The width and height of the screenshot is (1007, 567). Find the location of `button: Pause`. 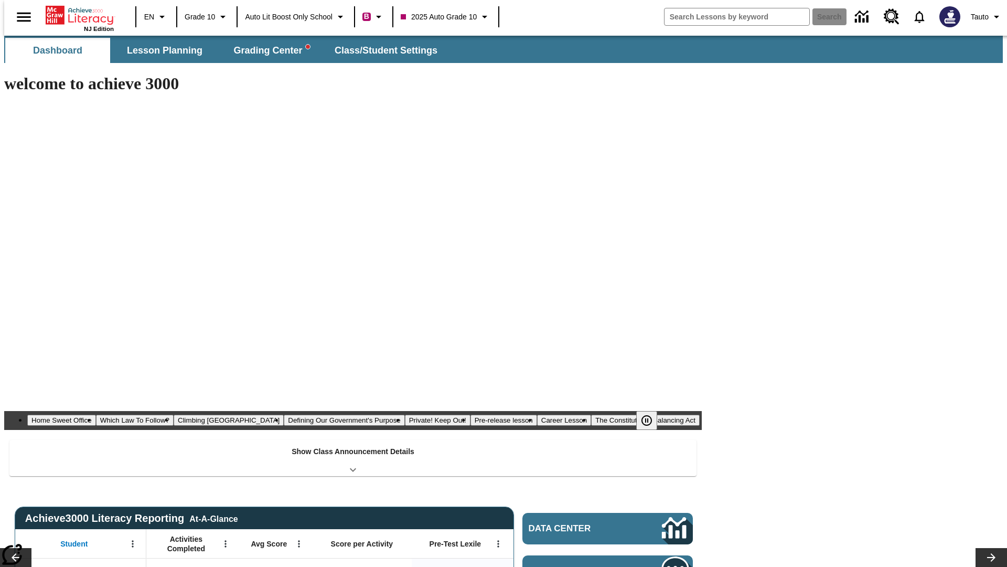

button: Pause is located at coordinates (647, 420).